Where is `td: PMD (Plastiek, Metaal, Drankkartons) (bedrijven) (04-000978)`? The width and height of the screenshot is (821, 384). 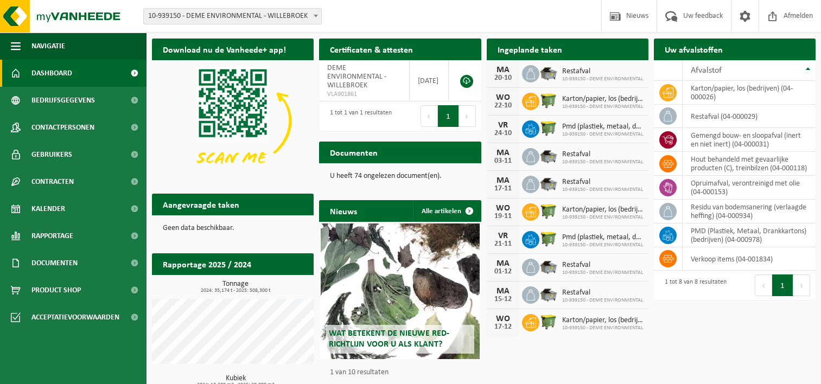 td: PMD (Plastiek, Metaal, Drankkartons) (bedrijven) (04-000978) is located at coordinates (749, 235).